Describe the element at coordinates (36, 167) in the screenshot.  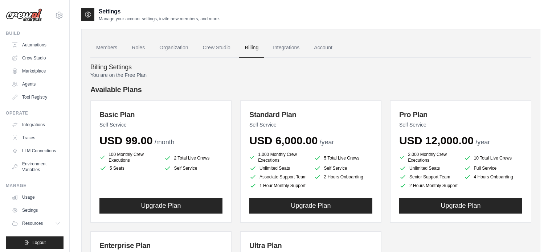
I see `a: Environment Variables` at that location.